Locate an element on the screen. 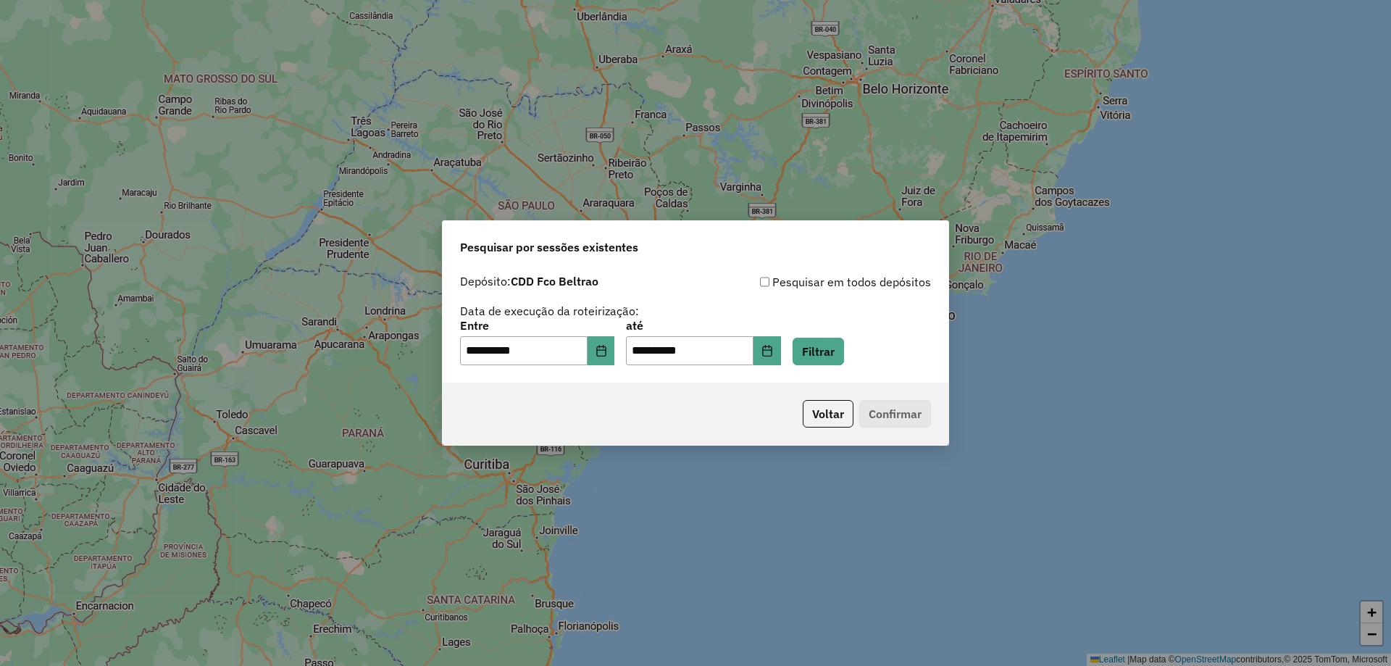 This screenshot has width=1391, height=666. span: Pesquisar por sessões existentes is located at coordinates (549, 247).